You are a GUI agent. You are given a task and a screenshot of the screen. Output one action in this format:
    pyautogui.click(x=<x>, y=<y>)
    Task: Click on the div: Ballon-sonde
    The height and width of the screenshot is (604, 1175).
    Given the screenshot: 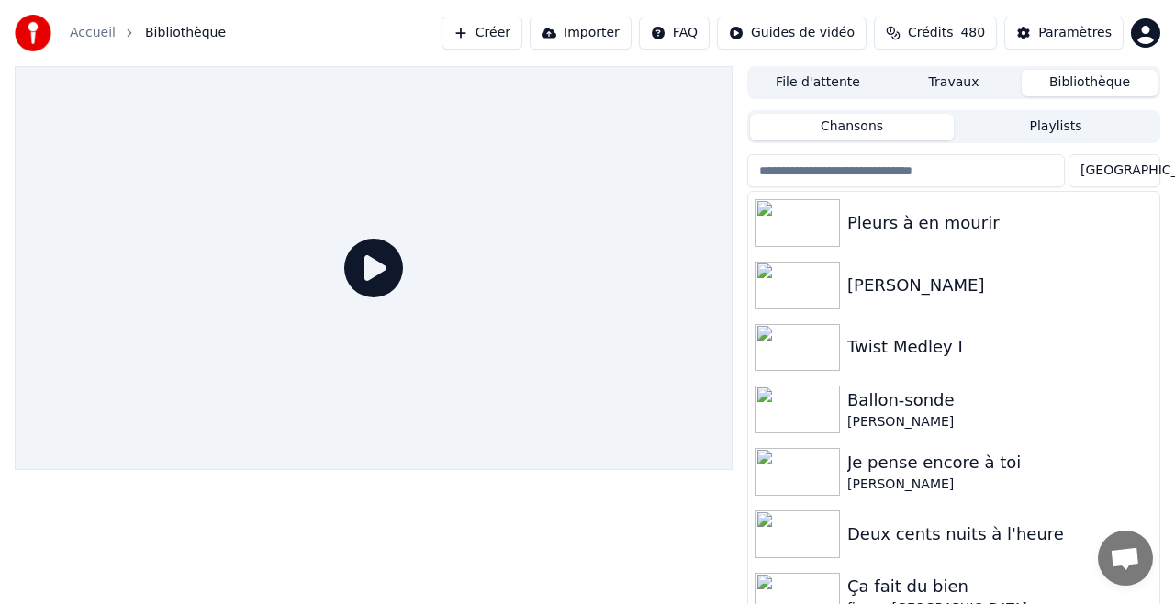 What is the action you would take?
    pyautogui.click(x=1000, y=400)
    